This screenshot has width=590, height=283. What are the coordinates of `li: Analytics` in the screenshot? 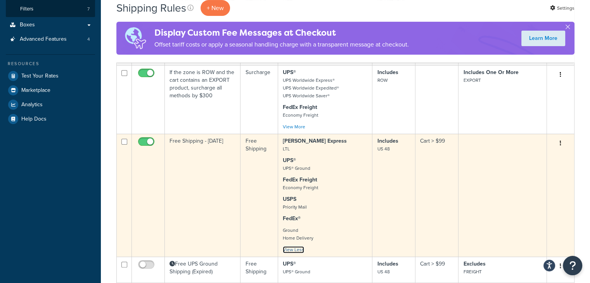 It's located at (50, 105).